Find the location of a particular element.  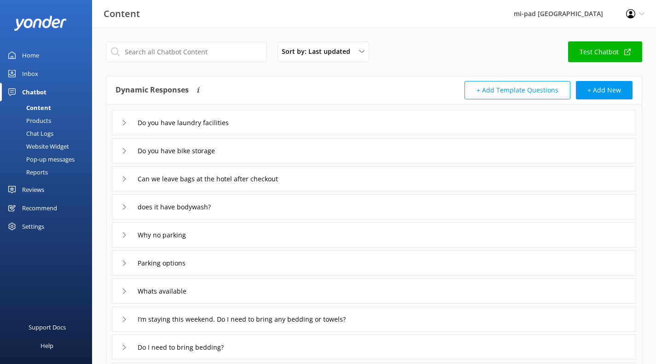

h4: Dynamic Responses is located at coordinates (152, 90).